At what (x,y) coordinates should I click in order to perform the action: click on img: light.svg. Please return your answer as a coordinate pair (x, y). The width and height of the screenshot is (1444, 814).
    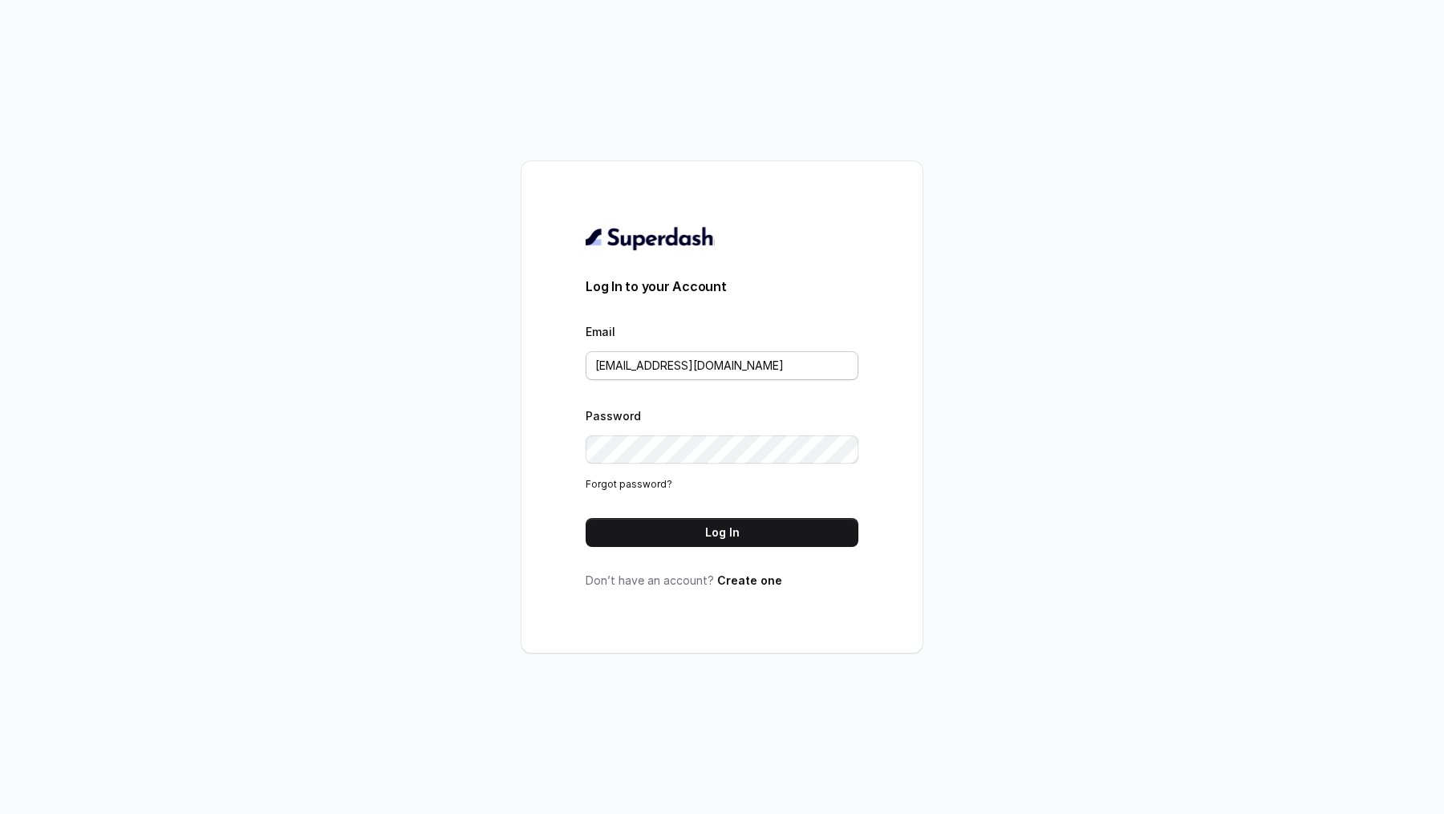
    Looking at the image, I should click on (650, 238).